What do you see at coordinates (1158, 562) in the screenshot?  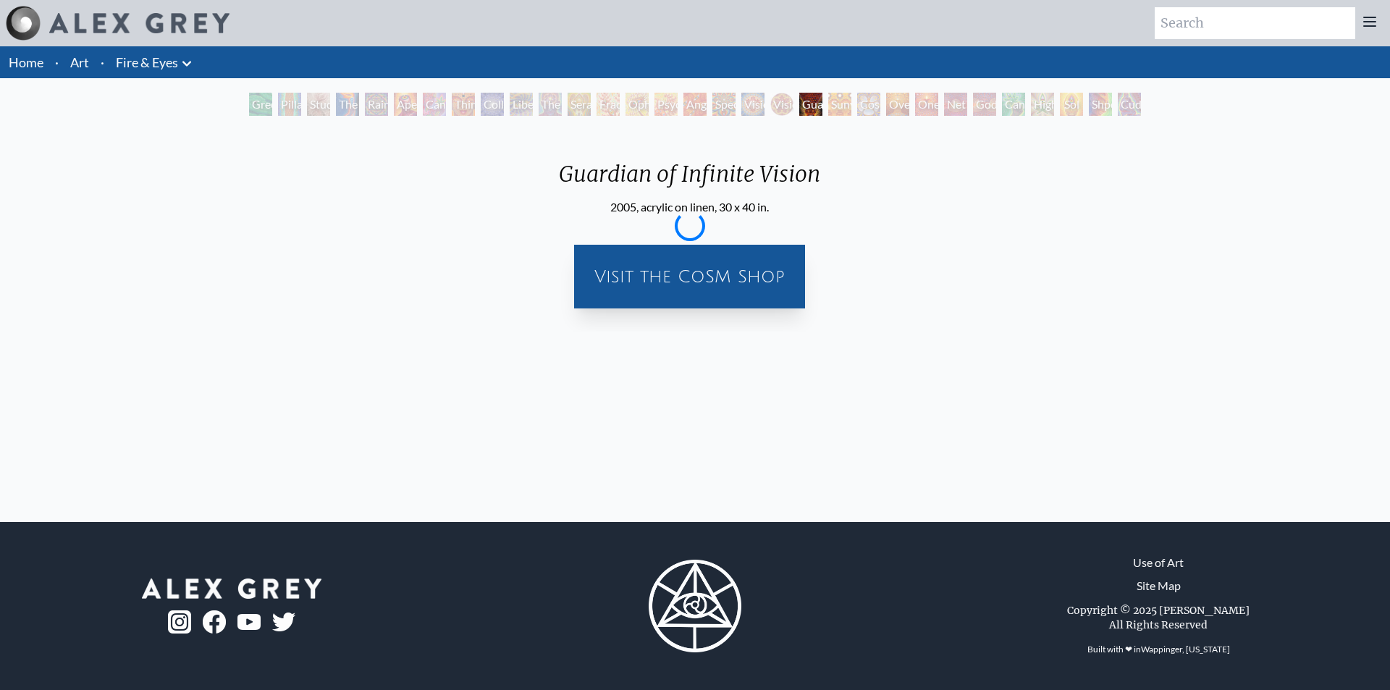 I see `a: Use of Art` at bounding box center [1158, 562].